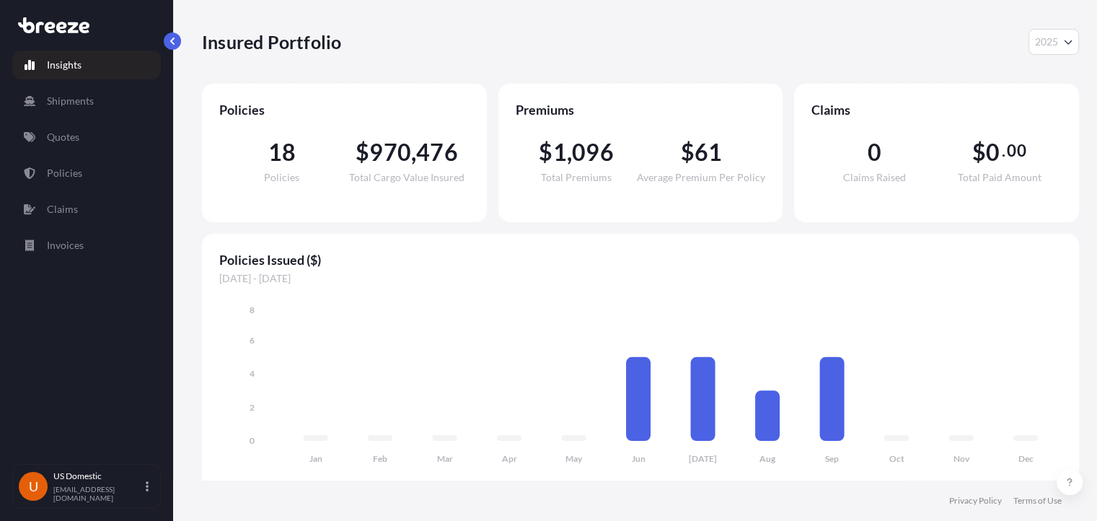 Image resolution: width=1097 pixels, height=521 pixels. Describe the element at coordinates (1046, 42) in the screenshot. I see `span: 2025` at that location.